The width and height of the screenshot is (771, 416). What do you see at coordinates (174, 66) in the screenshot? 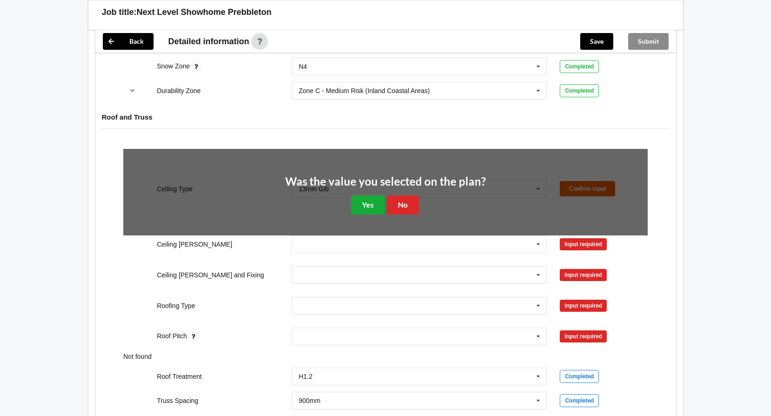
I see `label: Snow Zone` at bounding box center [174, 66].